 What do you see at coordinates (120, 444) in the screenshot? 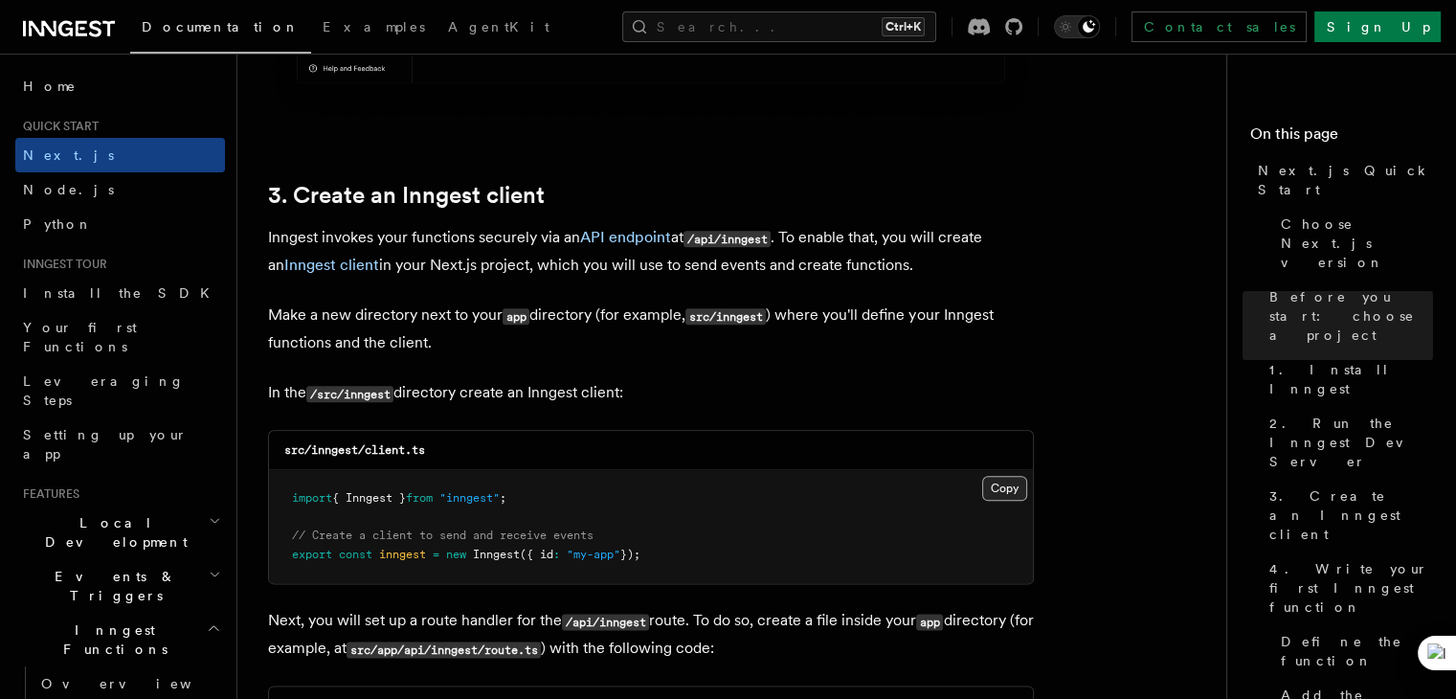
I see `a: Setting up your app` at bounding box center [120, 444].